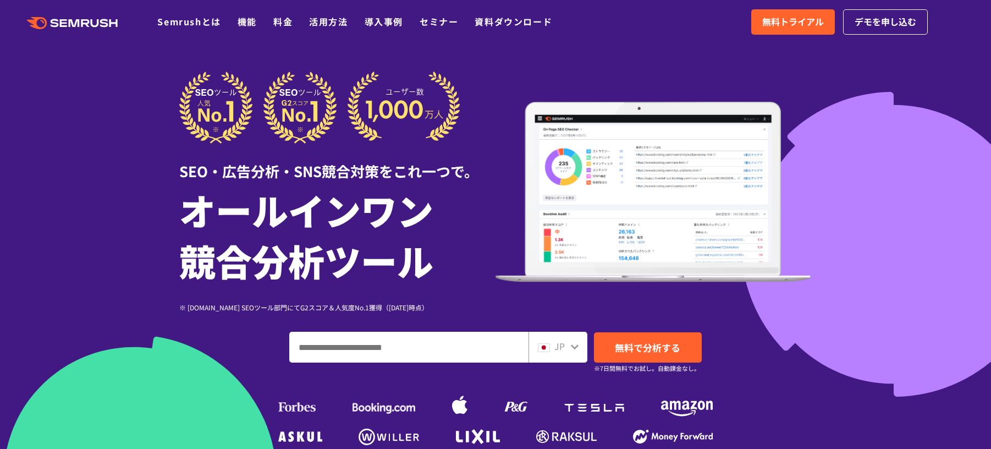 Image resolution: width=991 pixels, height=449 pixels. What do you see at coordinates (189, 21) in the screenshot?
I see `a: Semrushとは` at bounding box center [189, 21].